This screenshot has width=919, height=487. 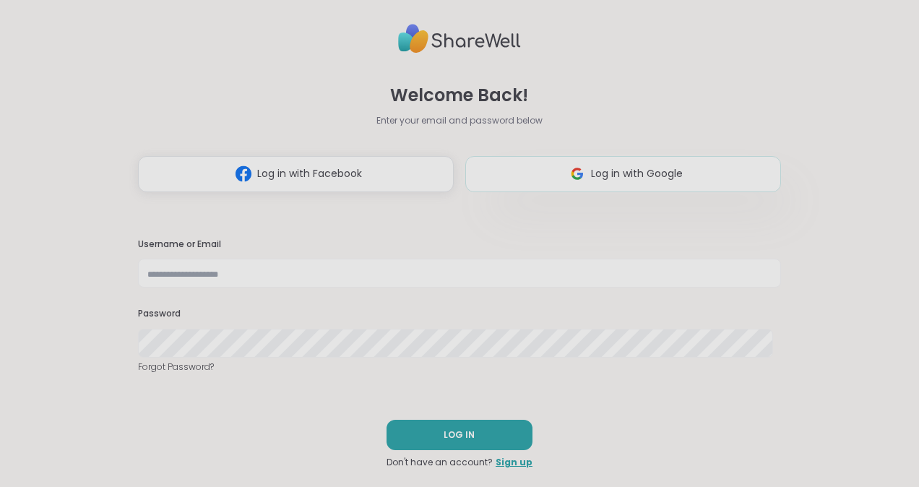 I want to click on img: ShareWell Logo, so click(x=460, y=38).